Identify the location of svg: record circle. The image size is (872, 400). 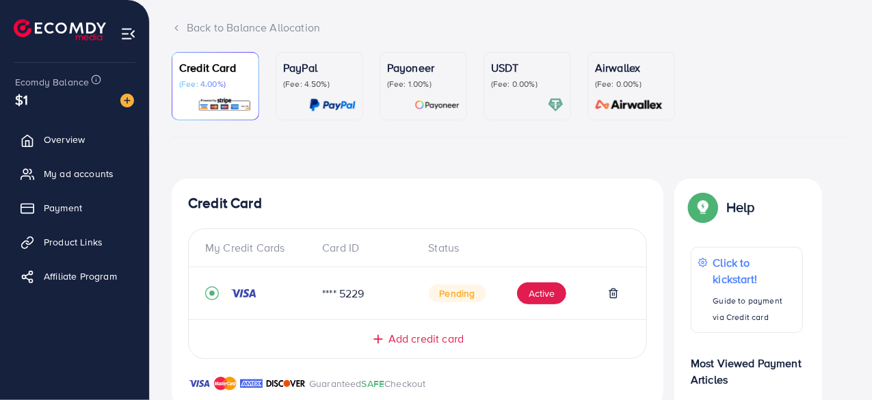
(212, 293).